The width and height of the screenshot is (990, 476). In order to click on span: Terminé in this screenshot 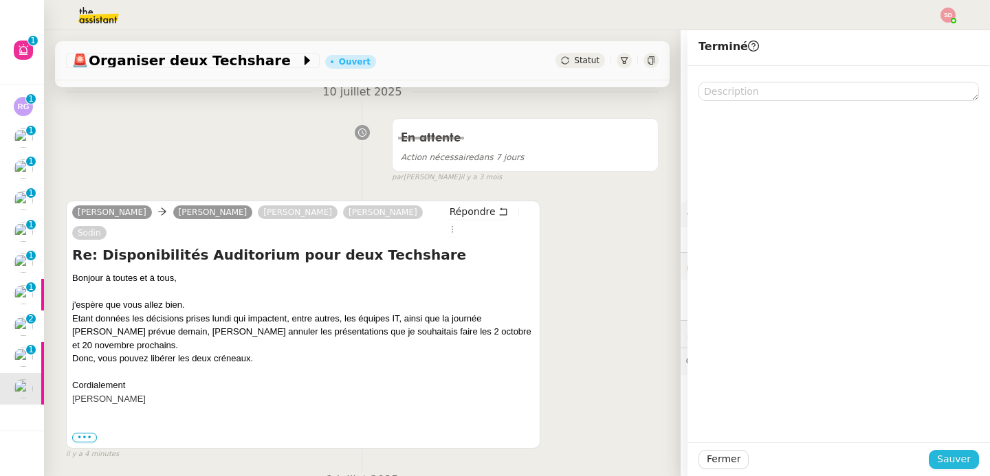, I will do `click(729, 46)`.